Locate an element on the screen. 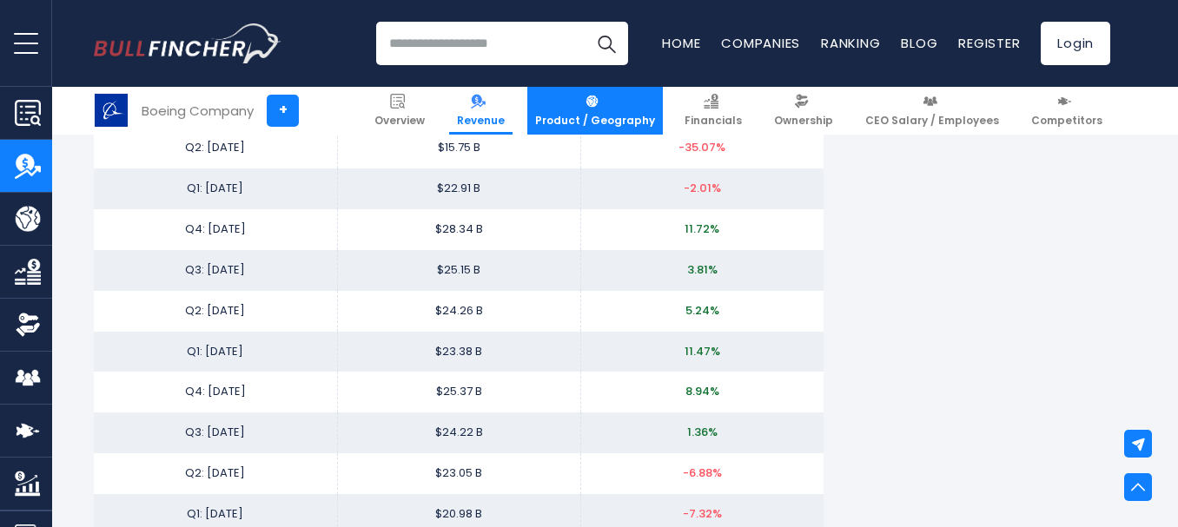  span: Product / Geography is located at coordinates (595, 121).